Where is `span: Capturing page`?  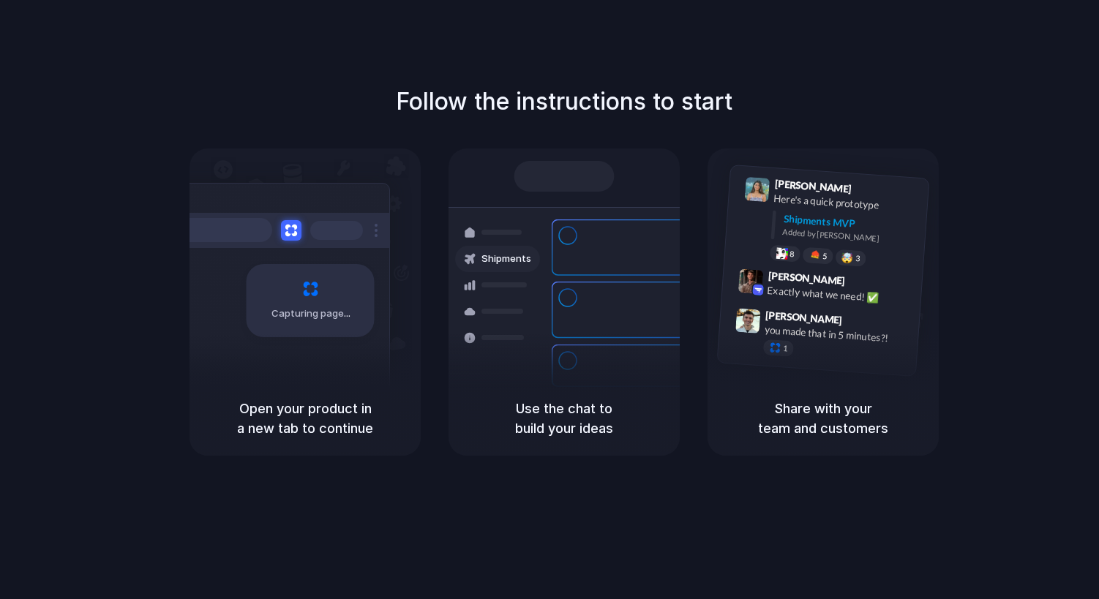
span: Capturing page is located at coordinates (312, 314).